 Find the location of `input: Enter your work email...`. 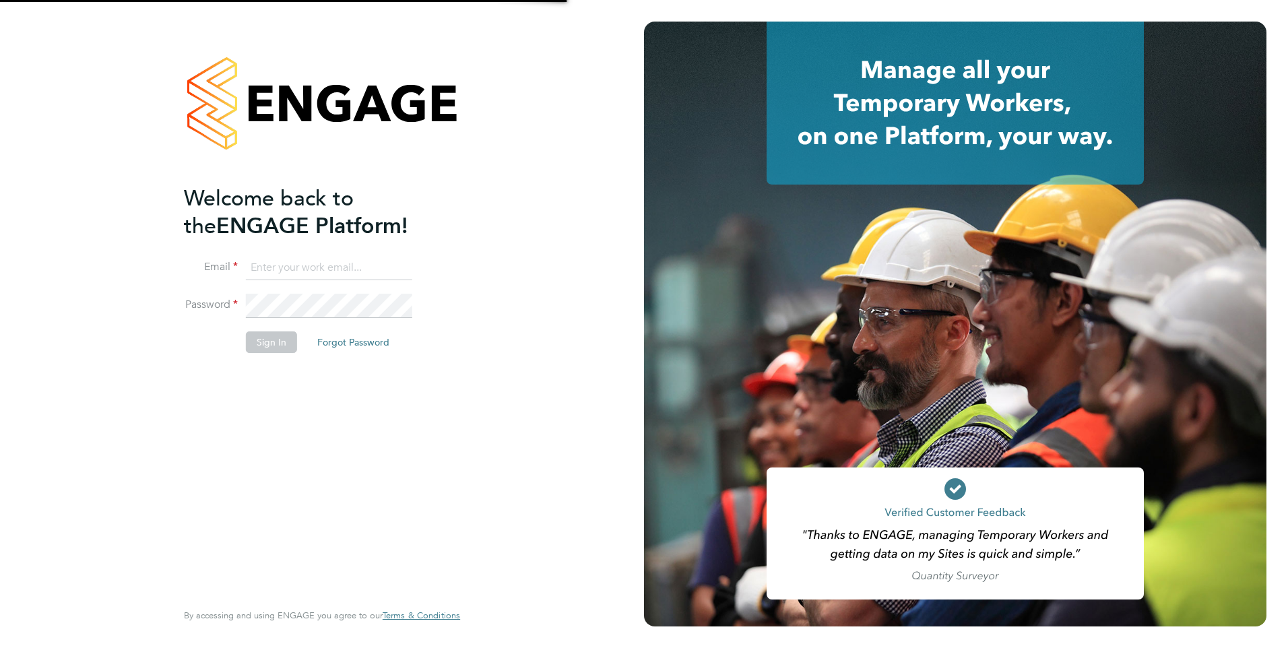

input: Enter your work email... is located at coordinates (329, 268).